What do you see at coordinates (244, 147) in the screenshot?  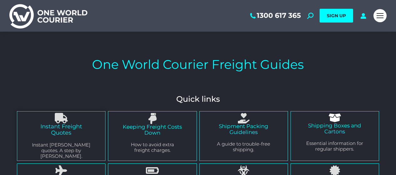 I see `p: A guide to trouble-free shipping.` at bounding box center [244, 147].